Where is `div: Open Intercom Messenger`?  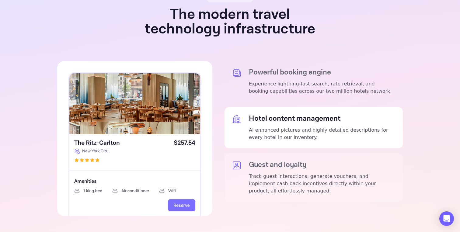
div: Open Intercom Messenger is located at coordinates (446, 219).